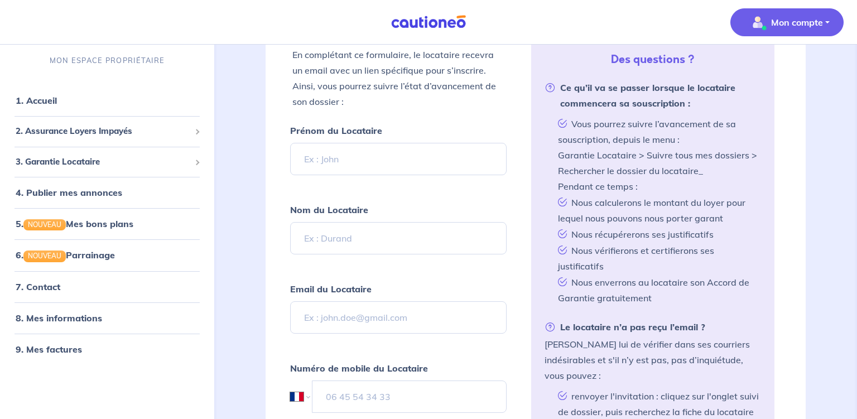 This screenshot has height=419, width=857. Describe the element at coordinates (398, 317) in the screenshot. I see `input: Ex : john.doe@gmail.com` at that location.